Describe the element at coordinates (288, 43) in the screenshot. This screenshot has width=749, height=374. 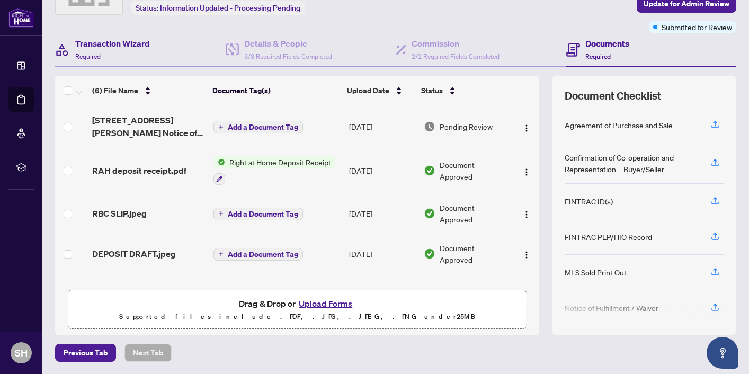
I see `h4: Details & People` at that location.